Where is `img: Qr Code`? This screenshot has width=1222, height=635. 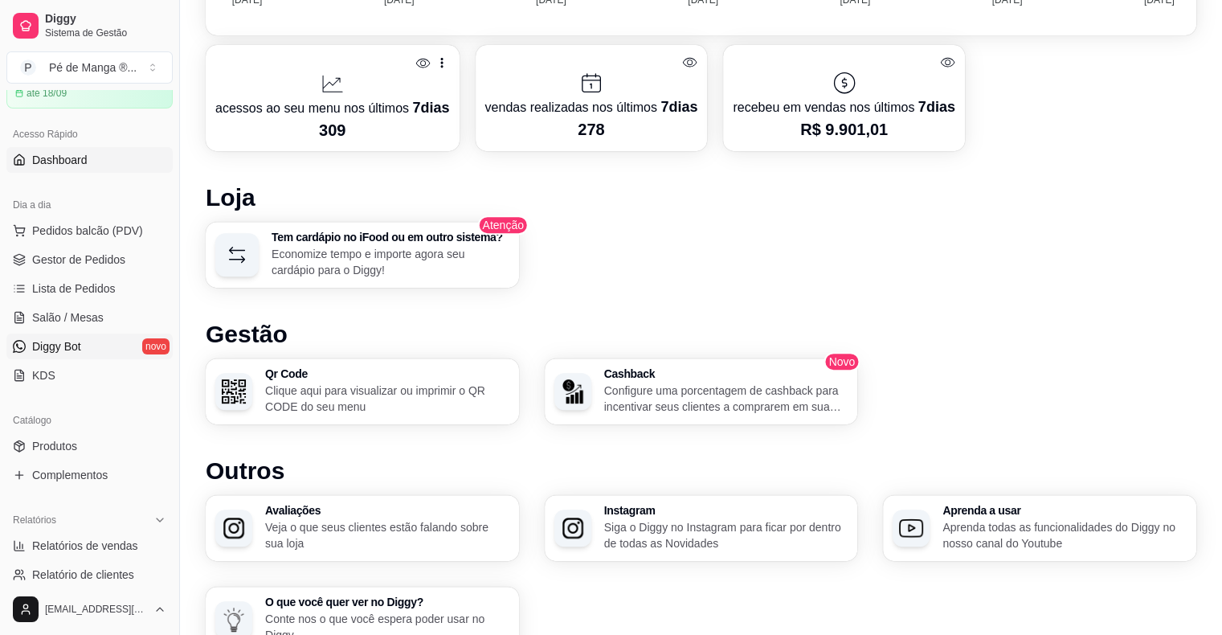 img: Qr Code is located at coordinates (234, 391).